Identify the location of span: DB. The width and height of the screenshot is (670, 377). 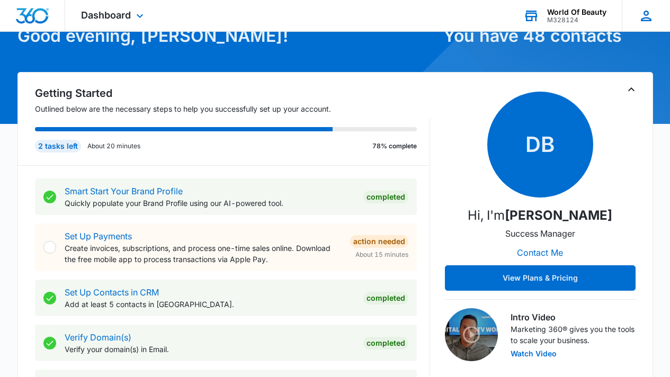
(540, 145).